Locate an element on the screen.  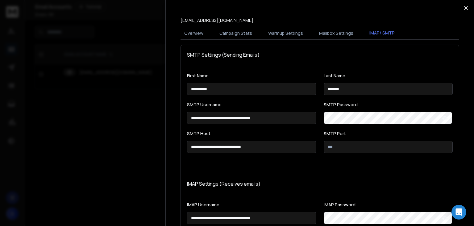
label: IMAP Username is located at coordinates (251, 205).